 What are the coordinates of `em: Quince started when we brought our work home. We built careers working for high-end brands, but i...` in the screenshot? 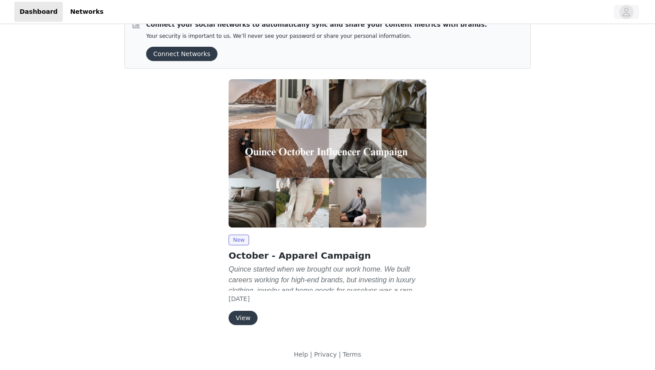 It's located at (323, 296).